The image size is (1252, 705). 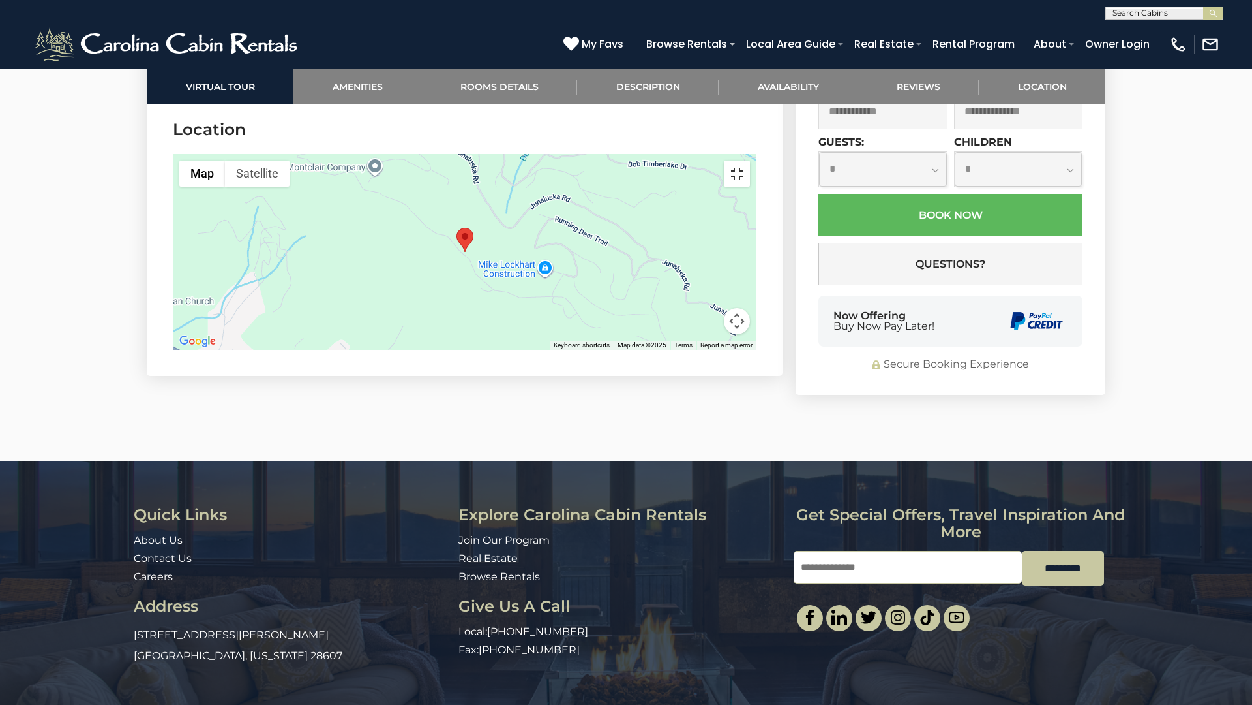 I want to click on a: Virtual Tour, so click(x=220, y=86).